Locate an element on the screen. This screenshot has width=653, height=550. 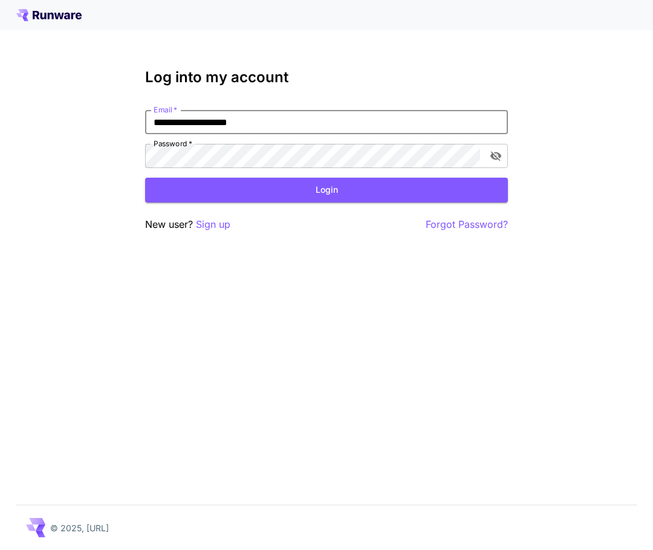
p: Sign up is located at coordinates (213, 224).